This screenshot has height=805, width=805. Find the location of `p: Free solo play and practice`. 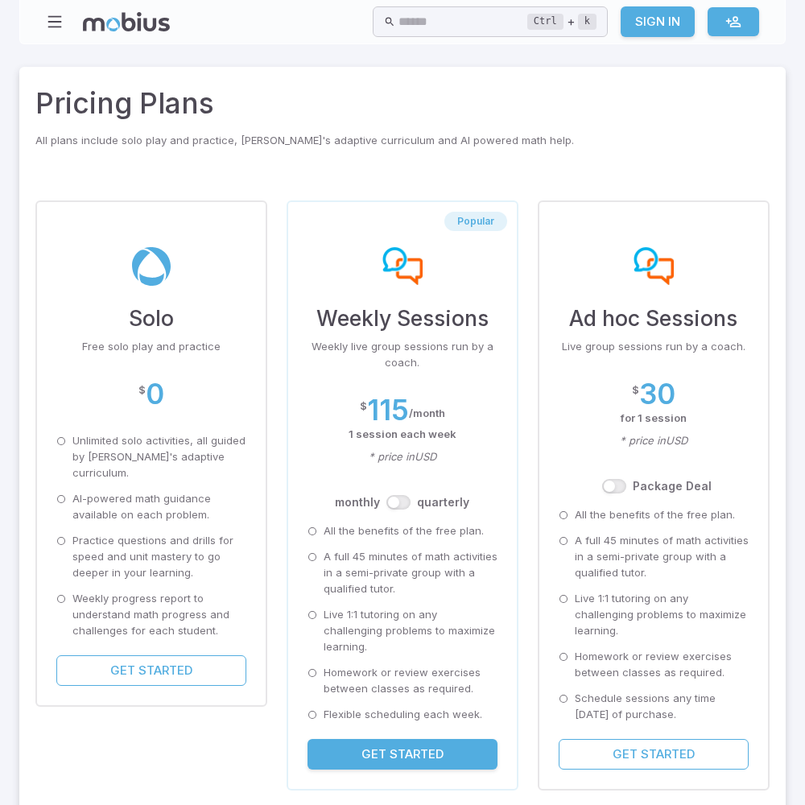

p: Free solo play and practice is located at coordinates (151, 347).